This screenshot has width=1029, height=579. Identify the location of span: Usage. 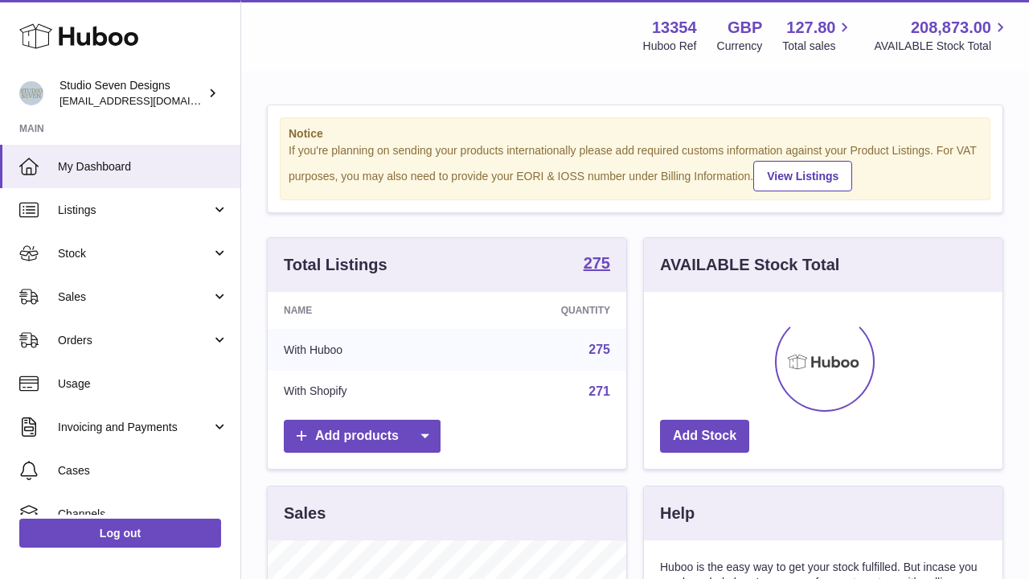
(143, 383).